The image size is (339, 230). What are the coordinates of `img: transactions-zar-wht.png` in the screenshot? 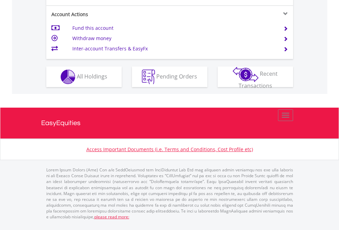 It's located at (245, 74).